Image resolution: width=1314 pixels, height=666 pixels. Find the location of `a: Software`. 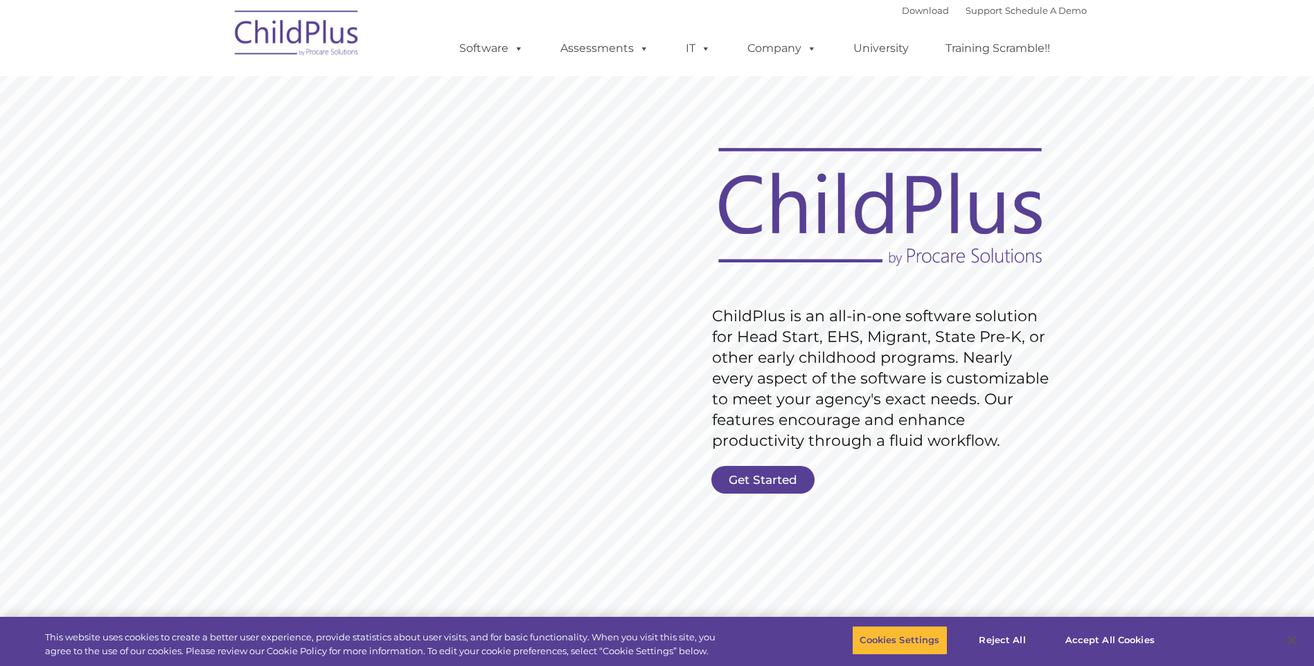

a: Software is located at coordinates (491, 48).